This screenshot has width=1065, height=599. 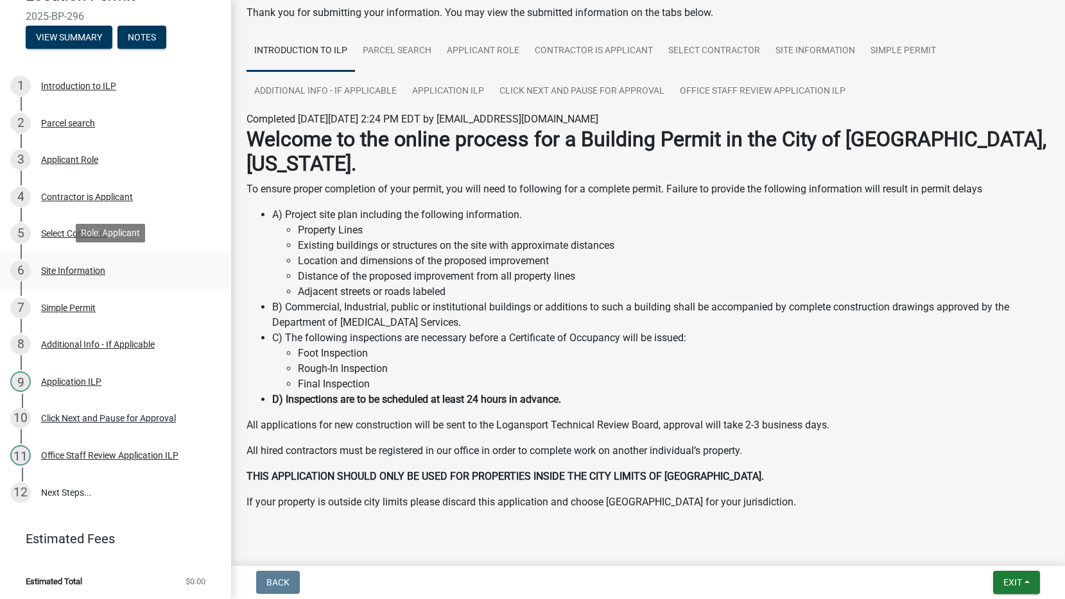 I want to click on div: Click Next and Pause for Approval, so click(x=108, y=418).